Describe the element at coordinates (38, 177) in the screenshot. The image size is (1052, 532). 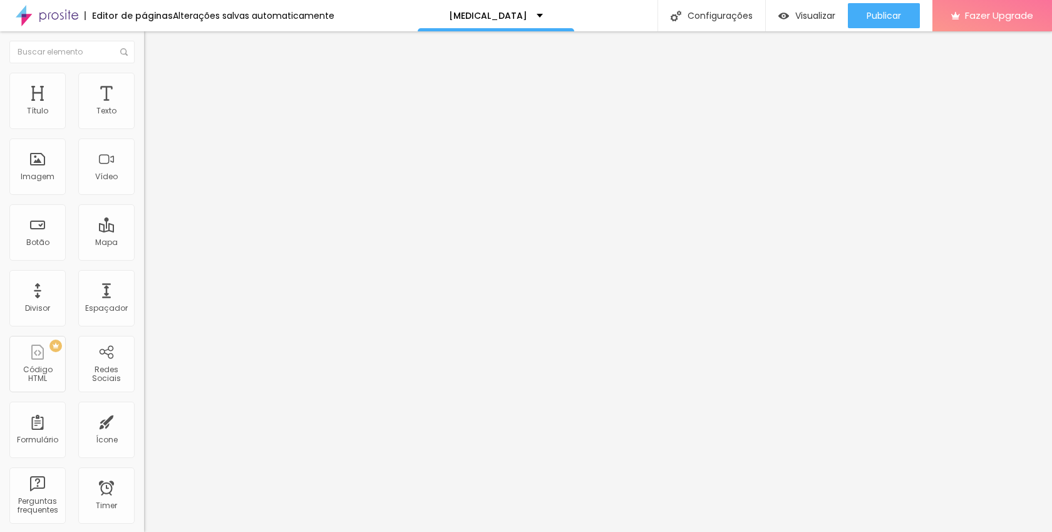
I see `div: Imagem` at that location.